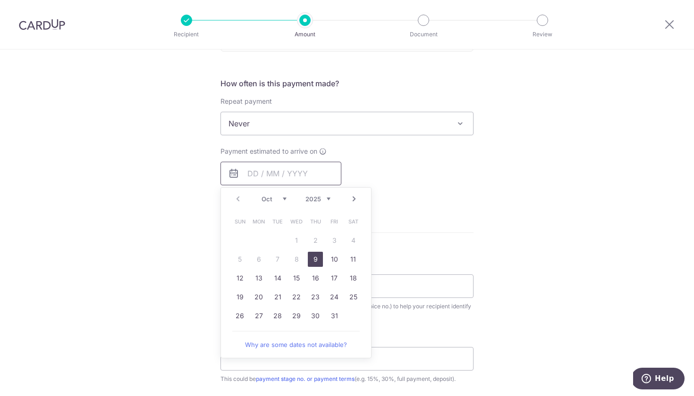 This screenshot has height=396, width=694. Describe the element at coordinates (353, 278) in the screenshot. I see `a: 18` at that location.